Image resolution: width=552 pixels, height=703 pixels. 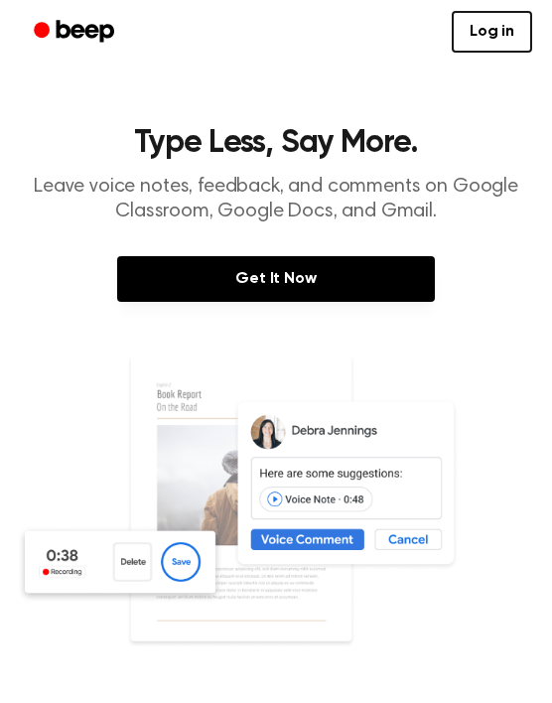 What do you see at coordinates (75, 32) in the screenshot?
I see `a: Beep` at bounding box center [75, 32].